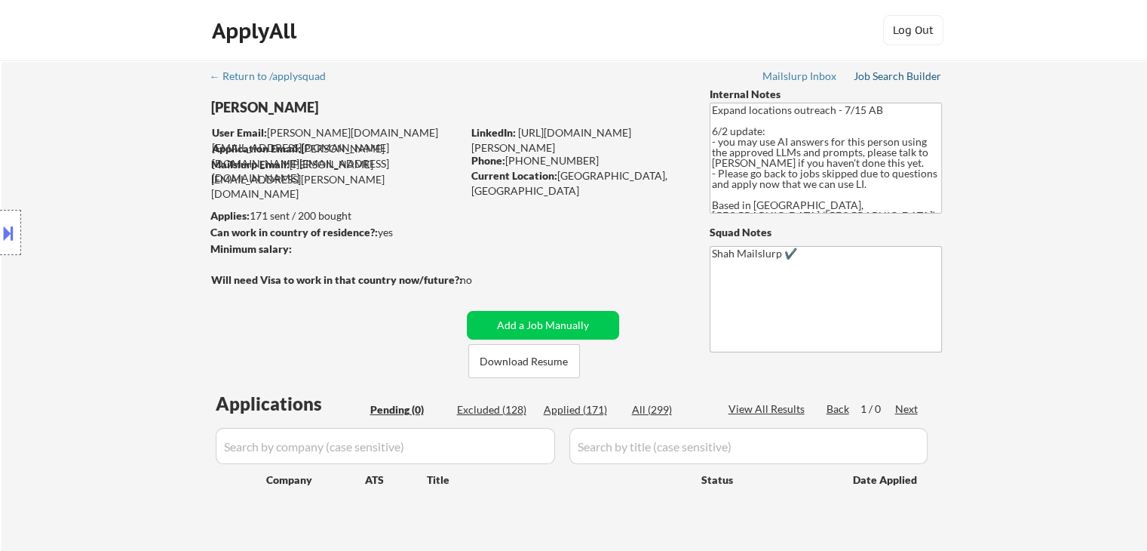 The height and width of the screenshot is (551, 1147). What do you see at coordinates (878, 409) in the screenshot?
I see `div: 1 / 0` at bounding box center [878, 409].